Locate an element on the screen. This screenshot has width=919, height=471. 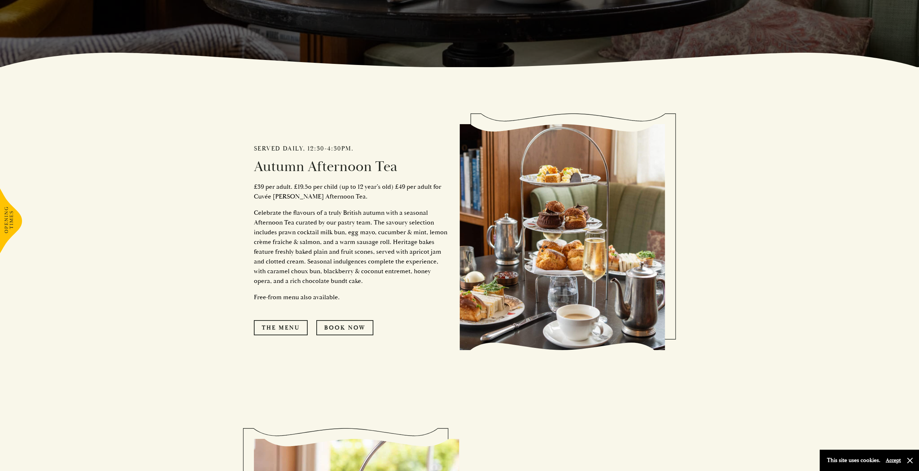
h2: Autumn Afternoon Tea is located at coordinates (351, 167).